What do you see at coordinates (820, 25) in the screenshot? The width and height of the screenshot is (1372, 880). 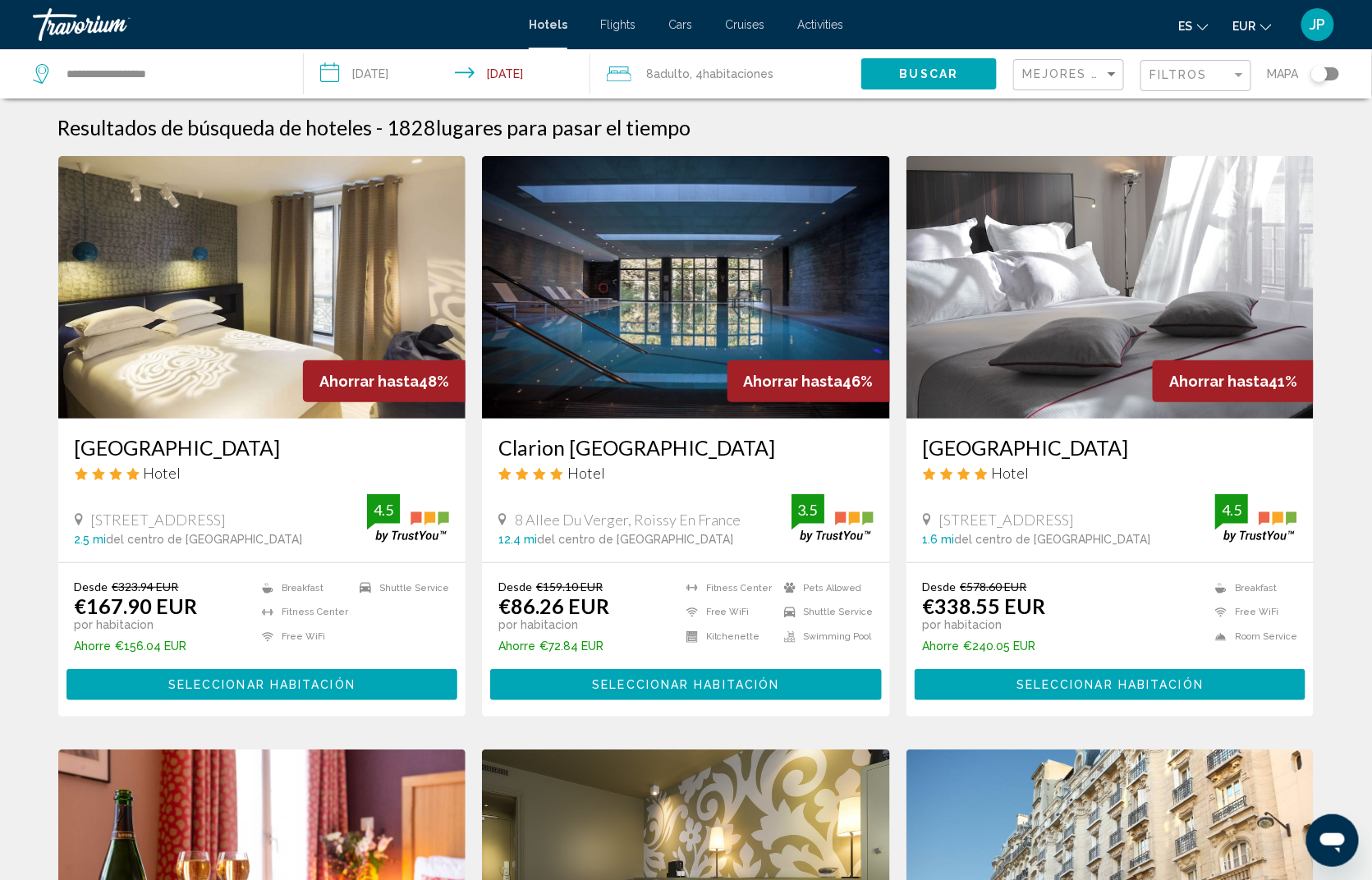 I see `a: Activities` at bounding box center [820, 25].